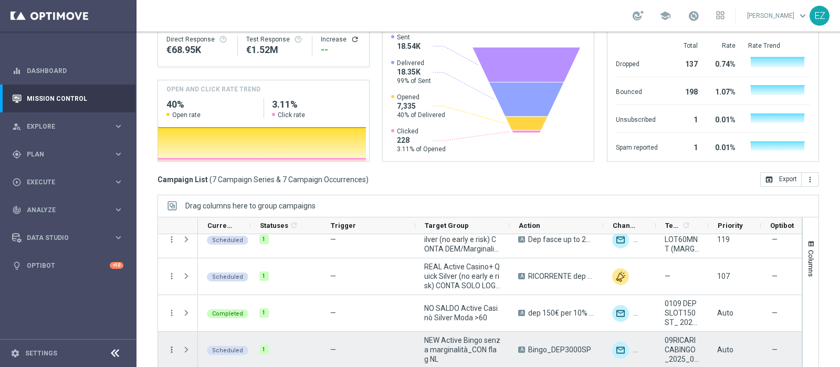  What do you see at coordinates (251, 206) in the screenshot?
I see `span: Drag columns here to group campaigns` at bounding box center [251, 206].